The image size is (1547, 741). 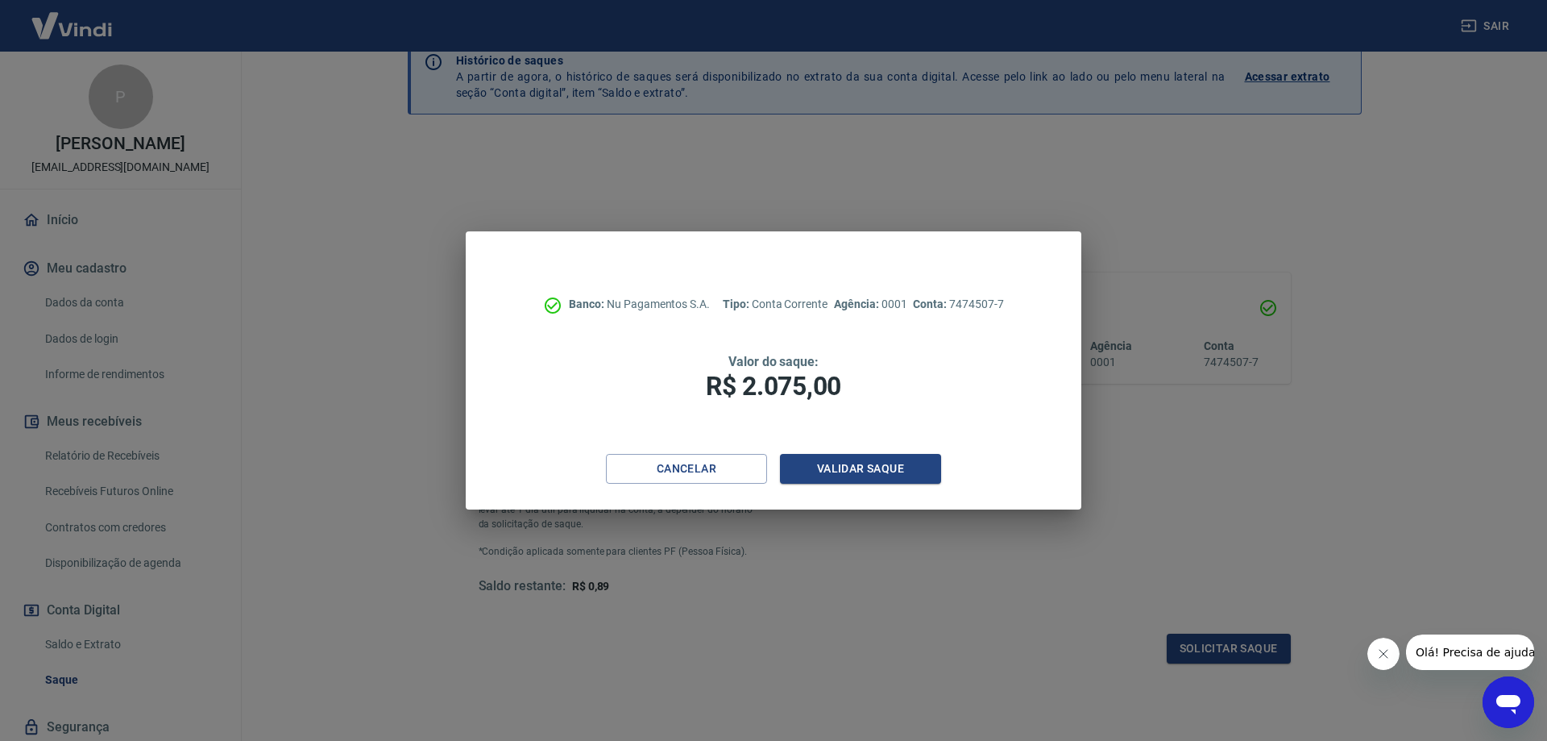 I want to click on p: Nu Pagamentos S.A., so click(x=639, y=304).